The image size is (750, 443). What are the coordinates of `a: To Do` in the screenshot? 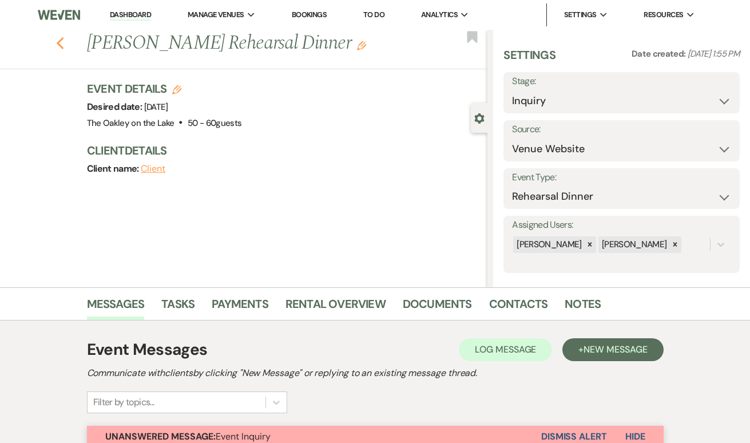 It's located at (374, 14).